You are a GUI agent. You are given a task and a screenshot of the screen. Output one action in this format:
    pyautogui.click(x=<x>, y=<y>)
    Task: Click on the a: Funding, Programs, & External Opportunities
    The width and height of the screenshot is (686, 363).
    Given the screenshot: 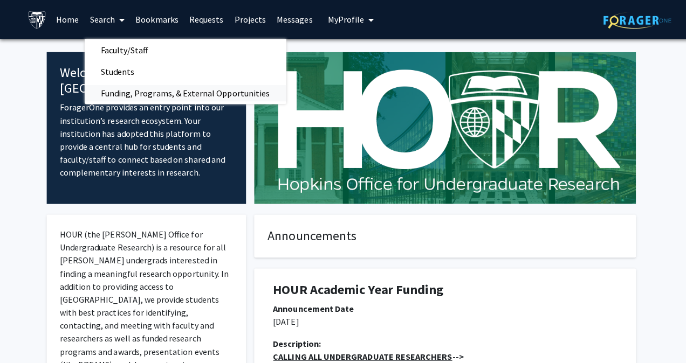 What is the action you would take?
    pyautogui.click(x=184, y=93)
    